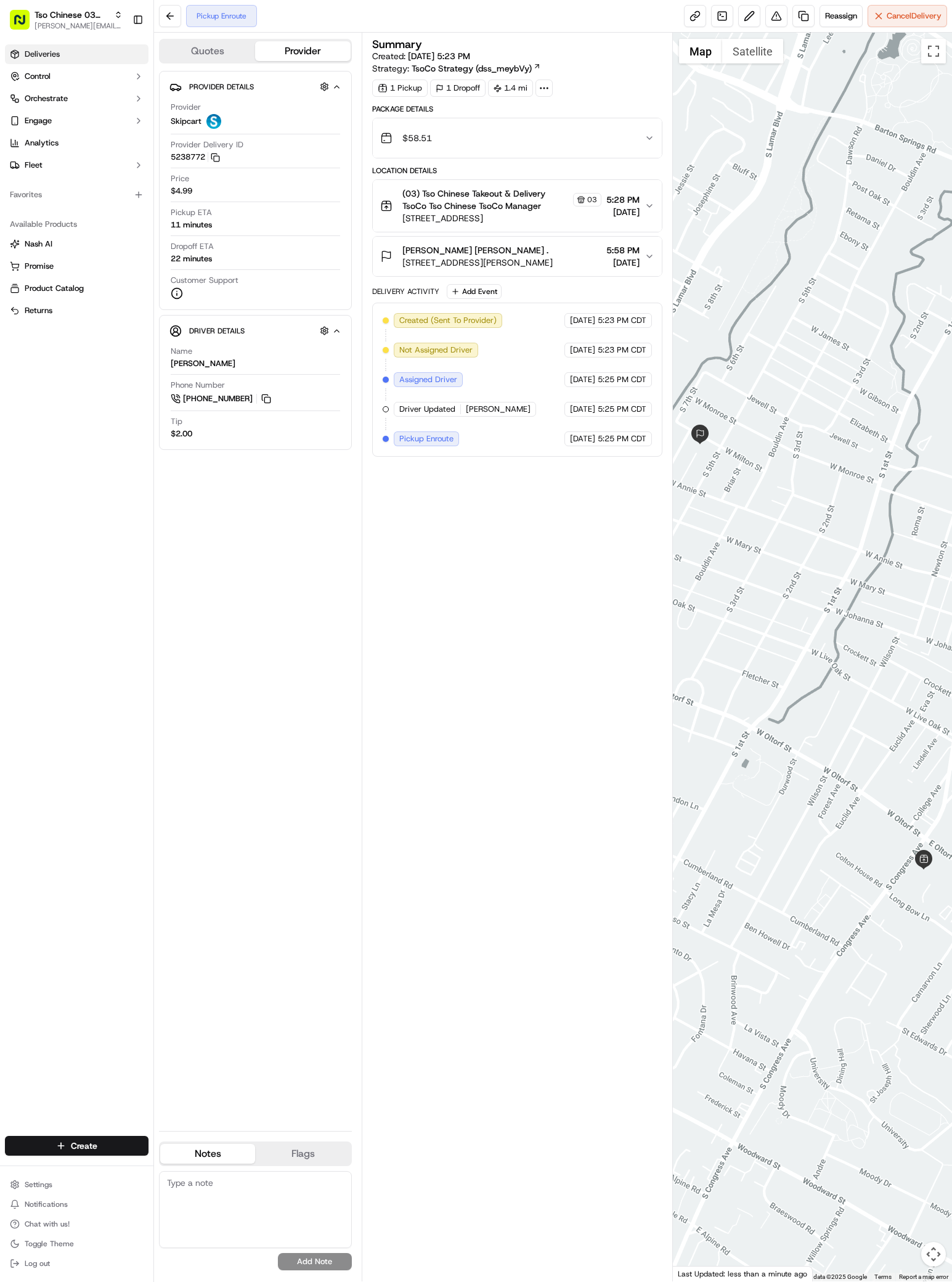  I want to click on div: Last Updated: less than a minute ago, so click(742, 1273).